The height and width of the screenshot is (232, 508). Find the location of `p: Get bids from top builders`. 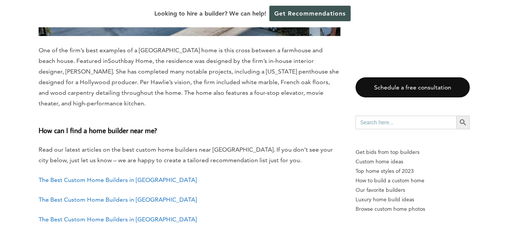

p: Get bids from top builders is located at coordinates (413, 152).